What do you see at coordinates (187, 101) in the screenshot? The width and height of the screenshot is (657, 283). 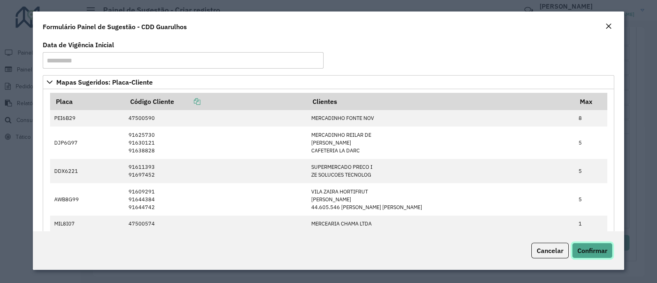 I see `a: Copiar` at bounding box center [187, 101].